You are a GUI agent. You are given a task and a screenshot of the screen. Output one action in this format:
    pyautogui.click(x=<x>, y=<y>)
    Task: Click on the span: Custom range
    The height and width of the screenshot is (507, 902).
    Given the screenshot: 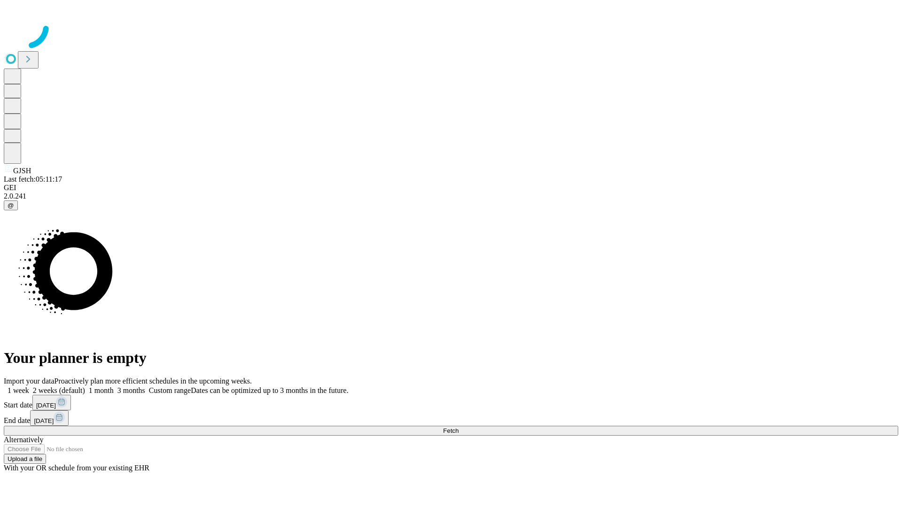 What is the action you would take?
    pyautogui.click(x=170, y=390)
    